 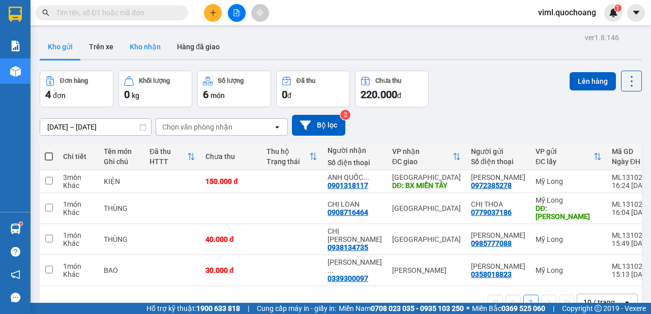 What do you see at coordinates (313, 89) in the screenshot?
I see `button: Đã thu0đ` at bounding box center [313, 89].